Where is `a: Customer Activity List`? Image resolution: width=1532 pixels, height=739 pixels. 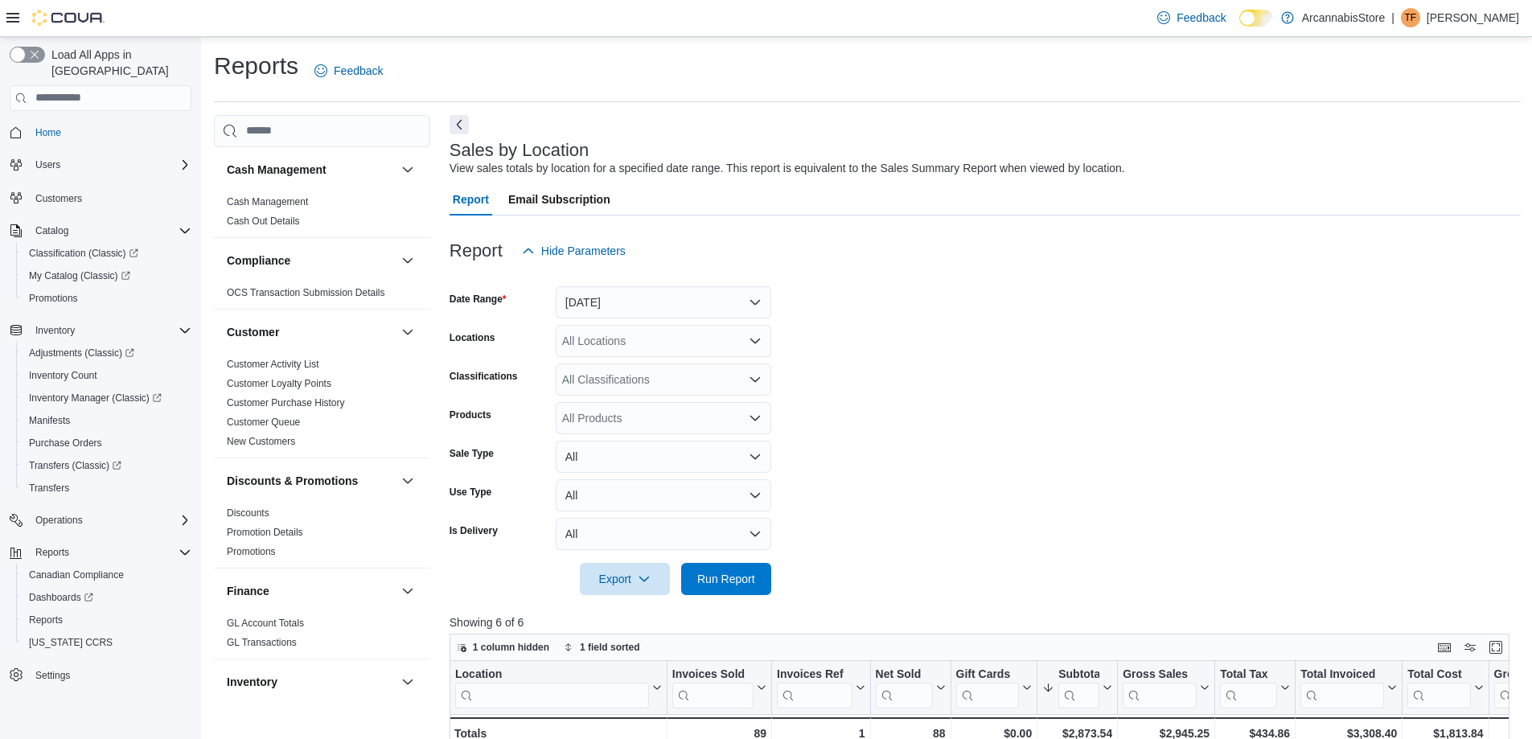
a: Customer Activity List is located at coordinates (273, 364).